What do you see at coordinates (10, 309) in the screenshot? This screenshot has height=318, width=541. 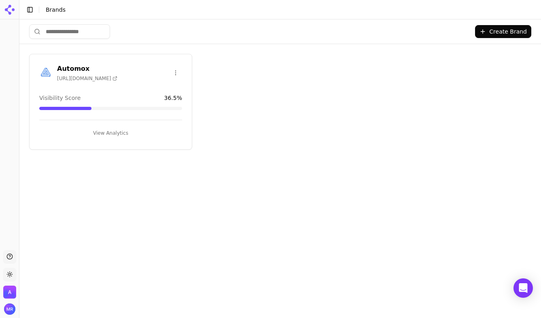 I see `img: Maddie Regis` at bounding box center [10, 309].